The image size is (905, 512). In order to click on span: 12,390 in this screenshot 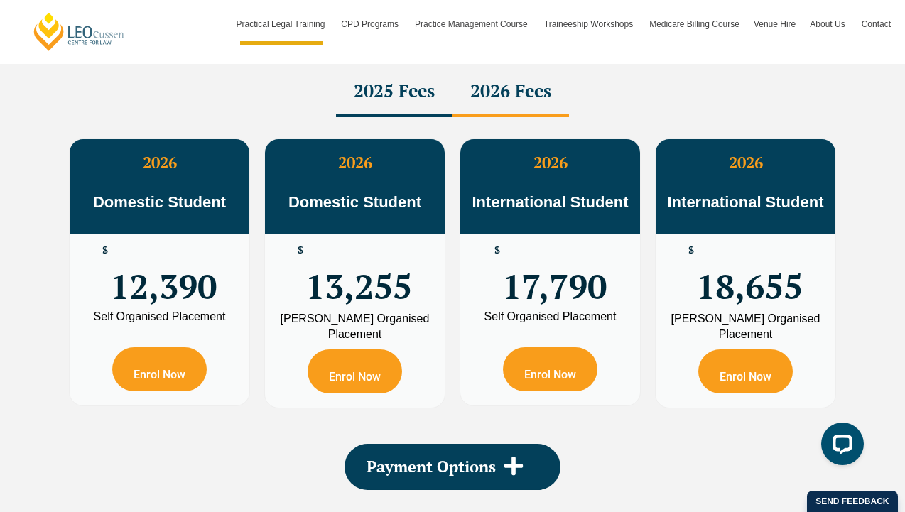, I will do `click(163, 273)`.